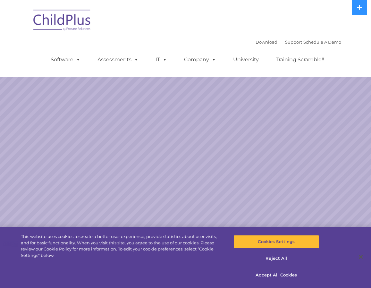  I want to click on button: Close, so click(361, 257).